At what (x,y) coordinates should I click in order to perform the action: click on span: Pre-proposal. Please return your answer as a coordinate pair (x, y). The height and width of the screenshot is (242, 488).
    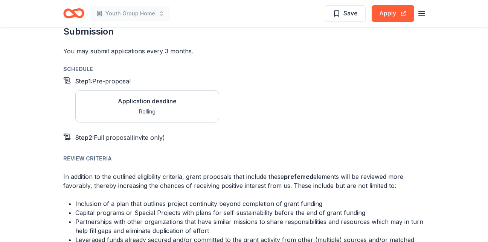
    Looking at the image, I should click on (111, 81).